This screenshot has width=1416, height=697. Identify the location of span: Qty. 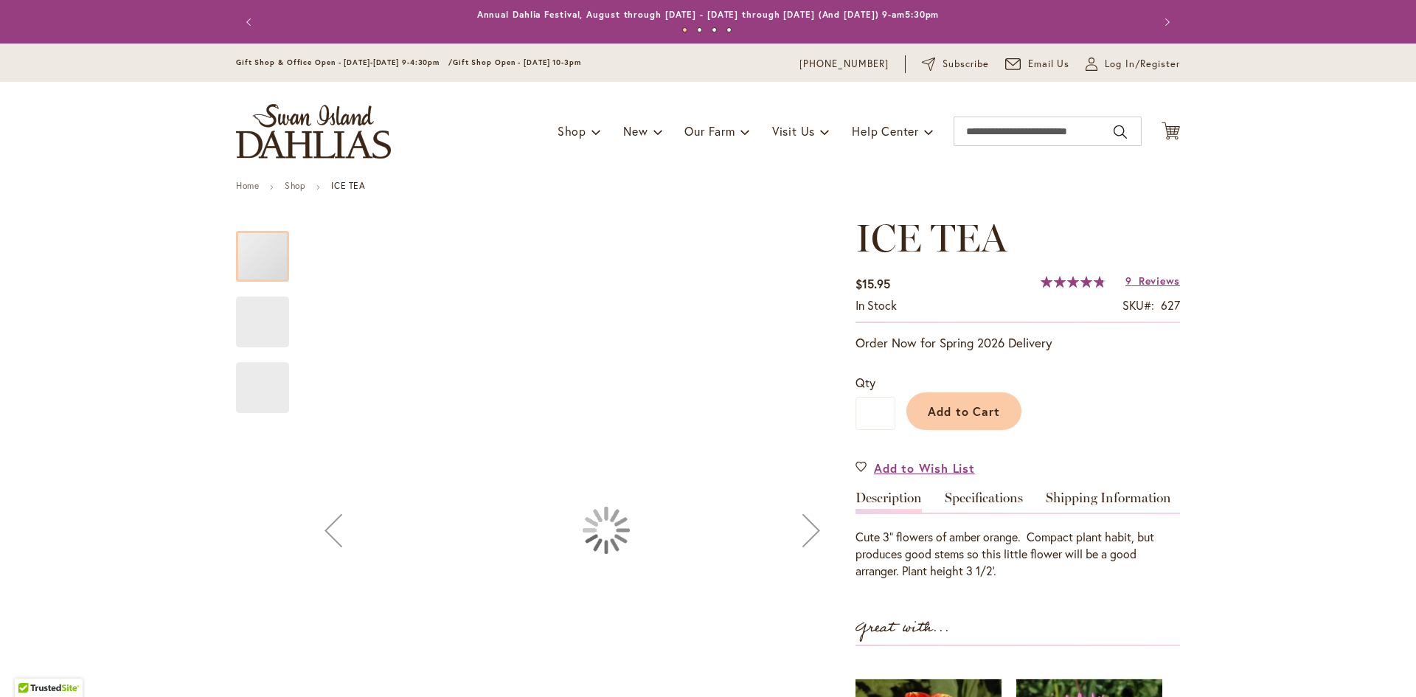
(865, 382).